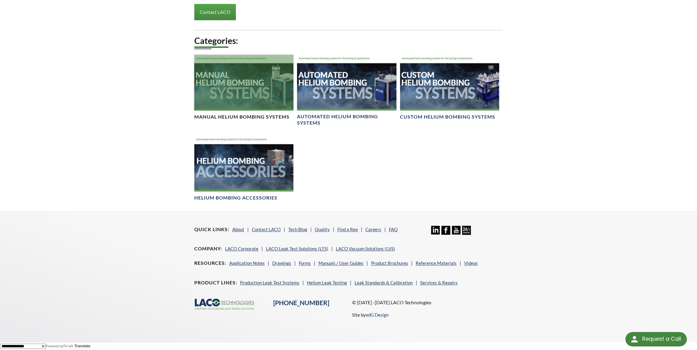  I want to click on a: Application Notes, so click(247, 263).